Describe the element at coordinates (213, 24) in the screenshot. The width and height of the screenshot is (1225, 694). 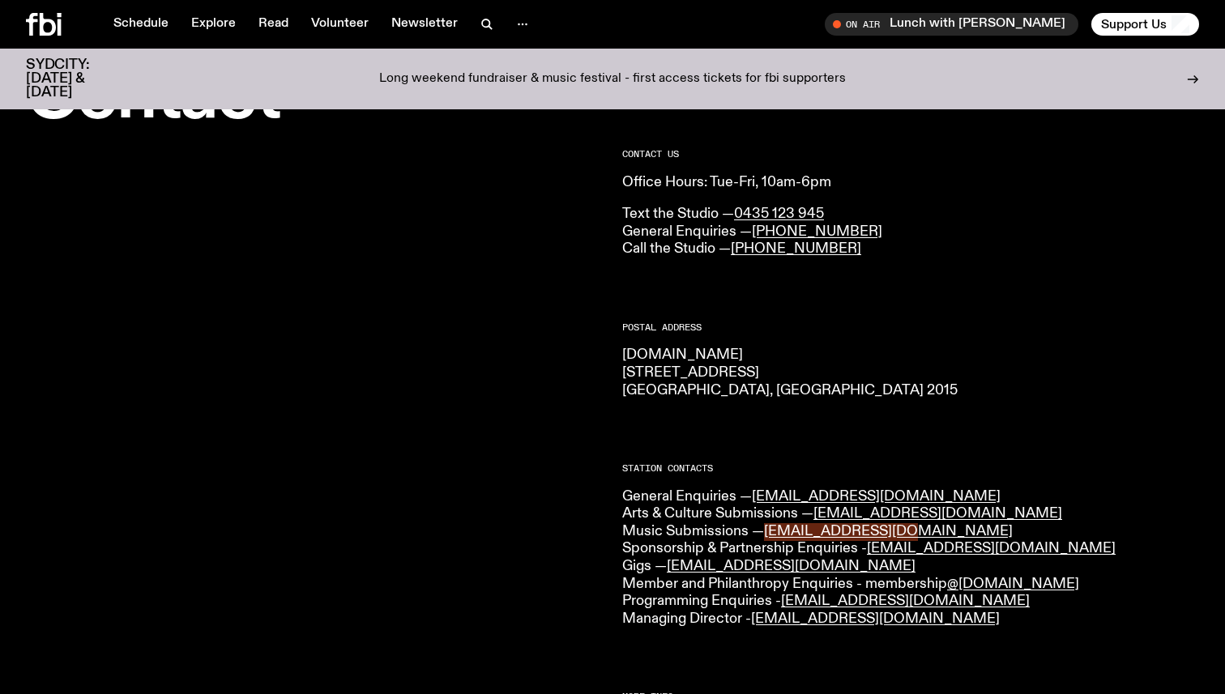
I see `a: Explore` at that location.